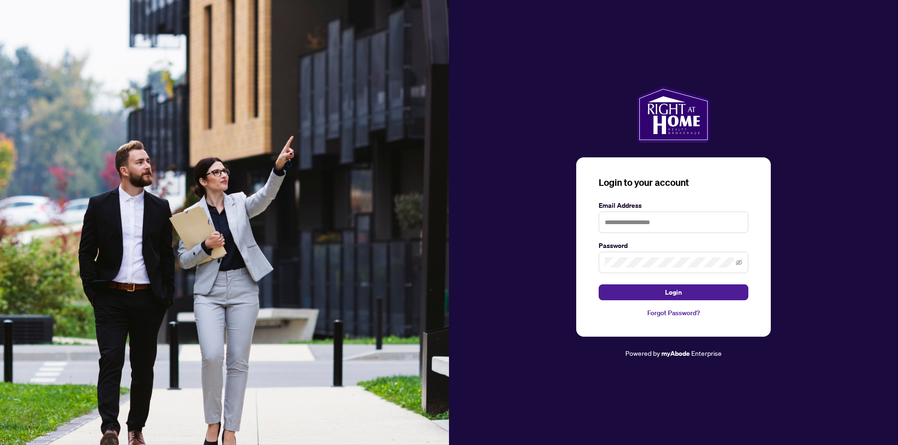 The image size is (898, 445). Describe the element at coordinates (673, 313) in the screenshot. I see `a: Forgot Password?` at that location.